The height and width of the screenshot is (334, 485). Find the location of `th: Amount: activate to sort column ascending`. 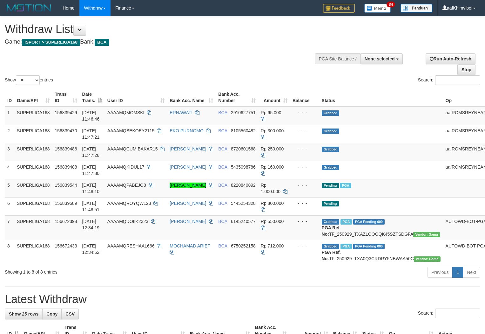

th: Amount: activate to sort column ascending is located at coordinates (274, 97).